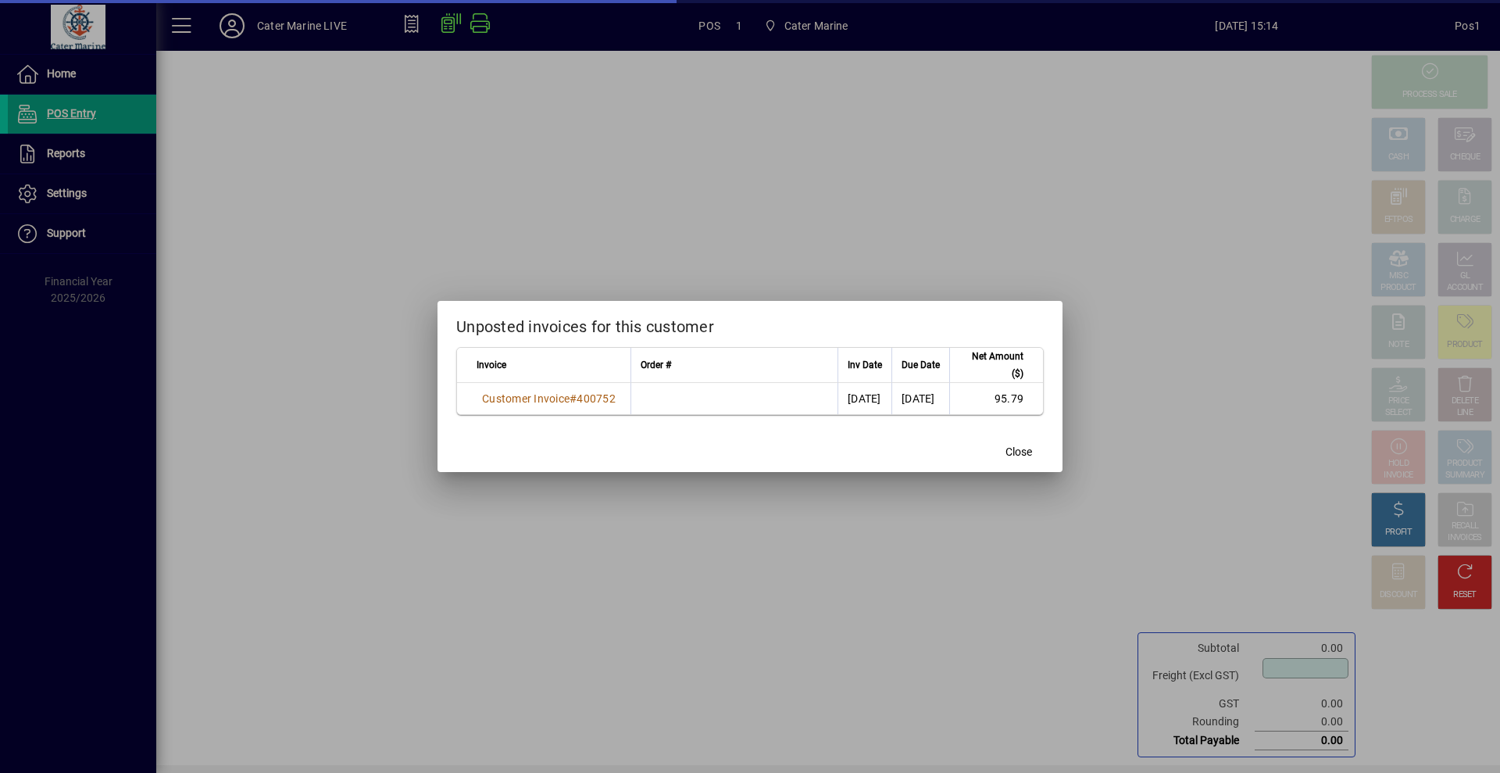  Describe the element at coordinates (992, 365) in the screenshot. I see `span: Net Amount ($)` at that location.